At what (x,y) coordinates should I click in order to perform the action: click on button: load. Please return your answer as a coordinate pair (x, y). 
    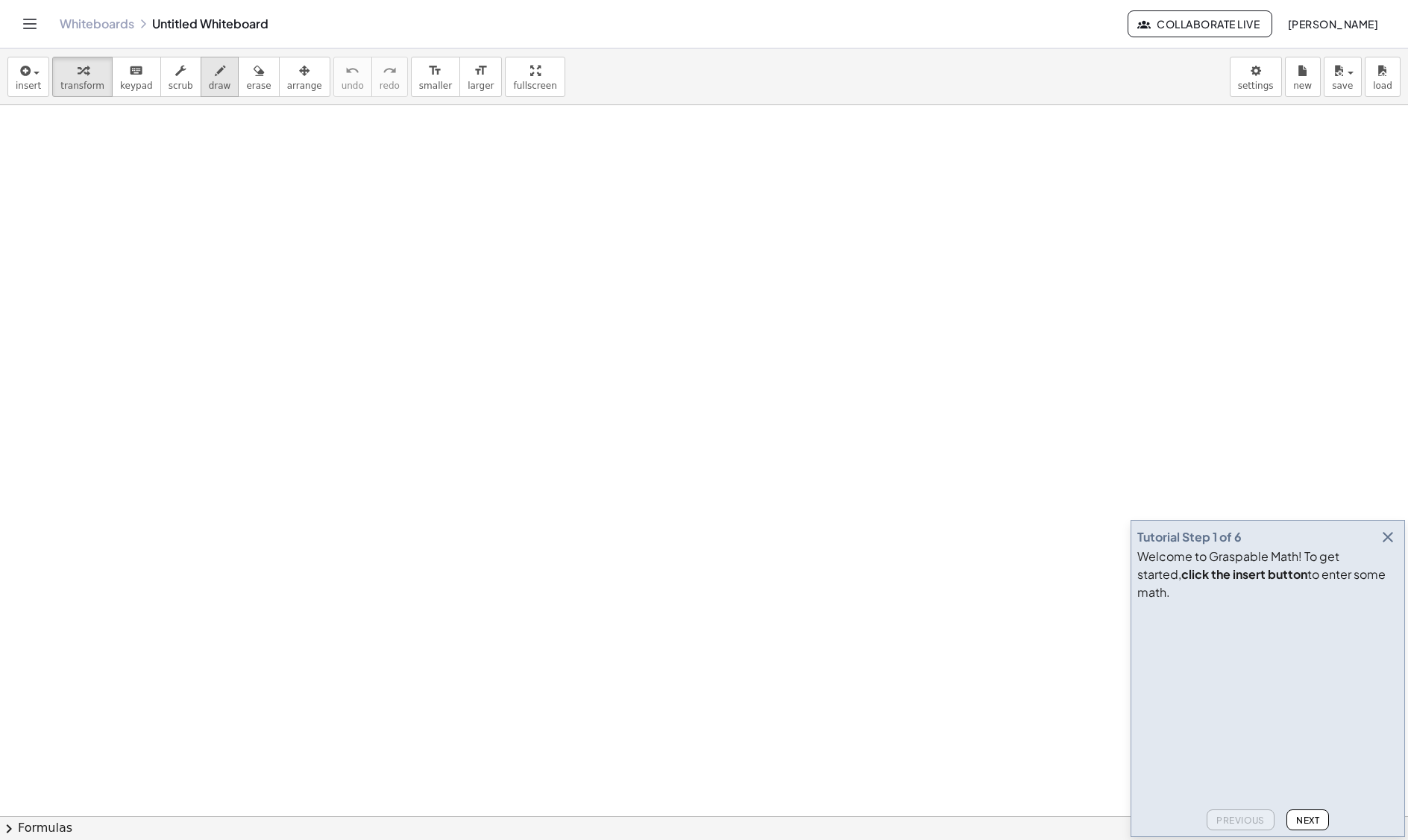
    Looking at the image, I should click on (1383, 77).